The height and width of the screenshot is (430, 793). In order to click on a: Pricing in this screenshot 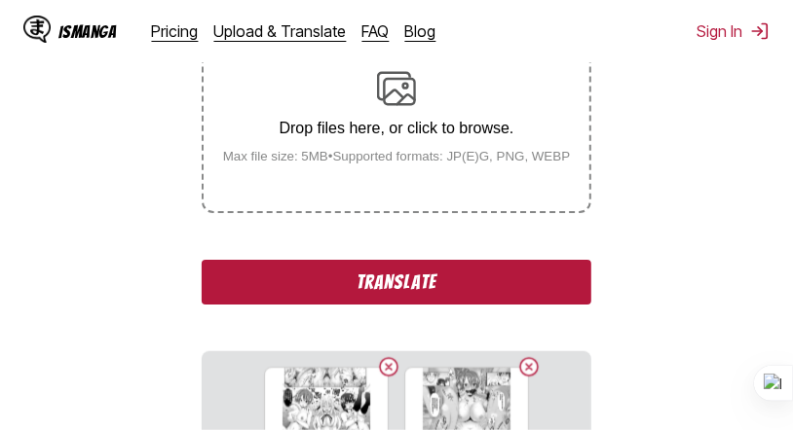, I will do `click(175, 31)`.